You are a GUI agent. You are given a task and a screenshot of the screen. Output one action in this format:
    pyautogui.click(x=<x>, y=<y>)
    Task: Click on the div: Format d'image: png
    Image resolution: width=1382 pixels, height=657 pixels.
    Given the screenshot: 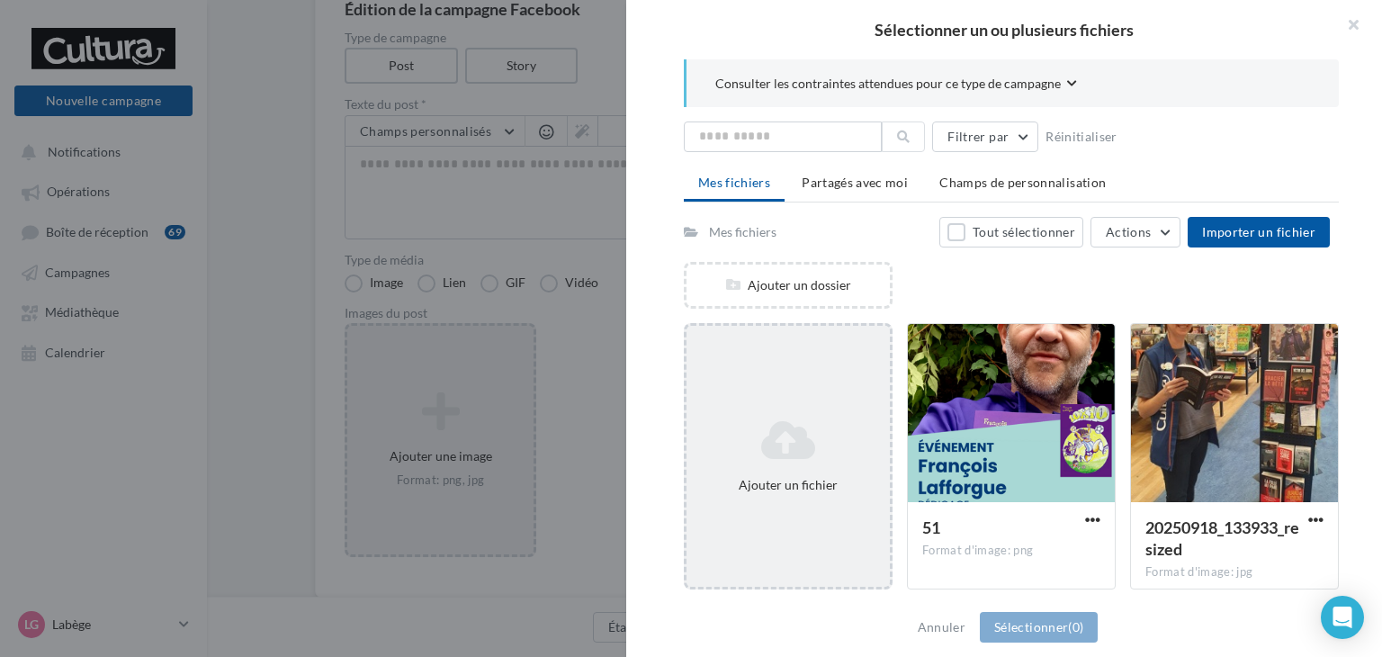 What is the action you would take?
    pyautogui.click(x=1011, y=551)
    